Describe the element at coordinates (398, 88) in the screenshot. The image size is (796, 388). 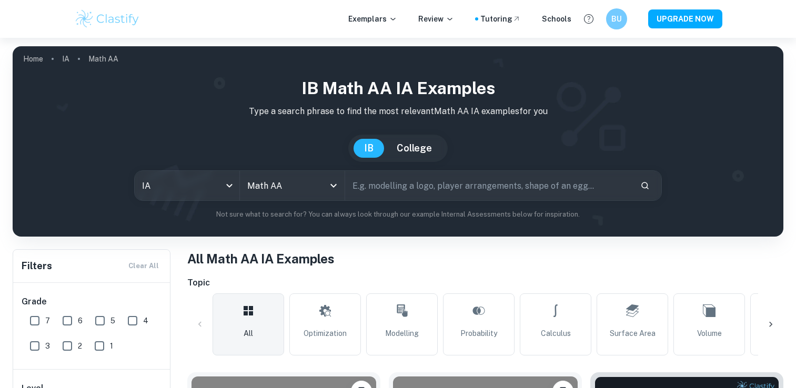
I see `h1: IB Math AA IA examples` at that location.